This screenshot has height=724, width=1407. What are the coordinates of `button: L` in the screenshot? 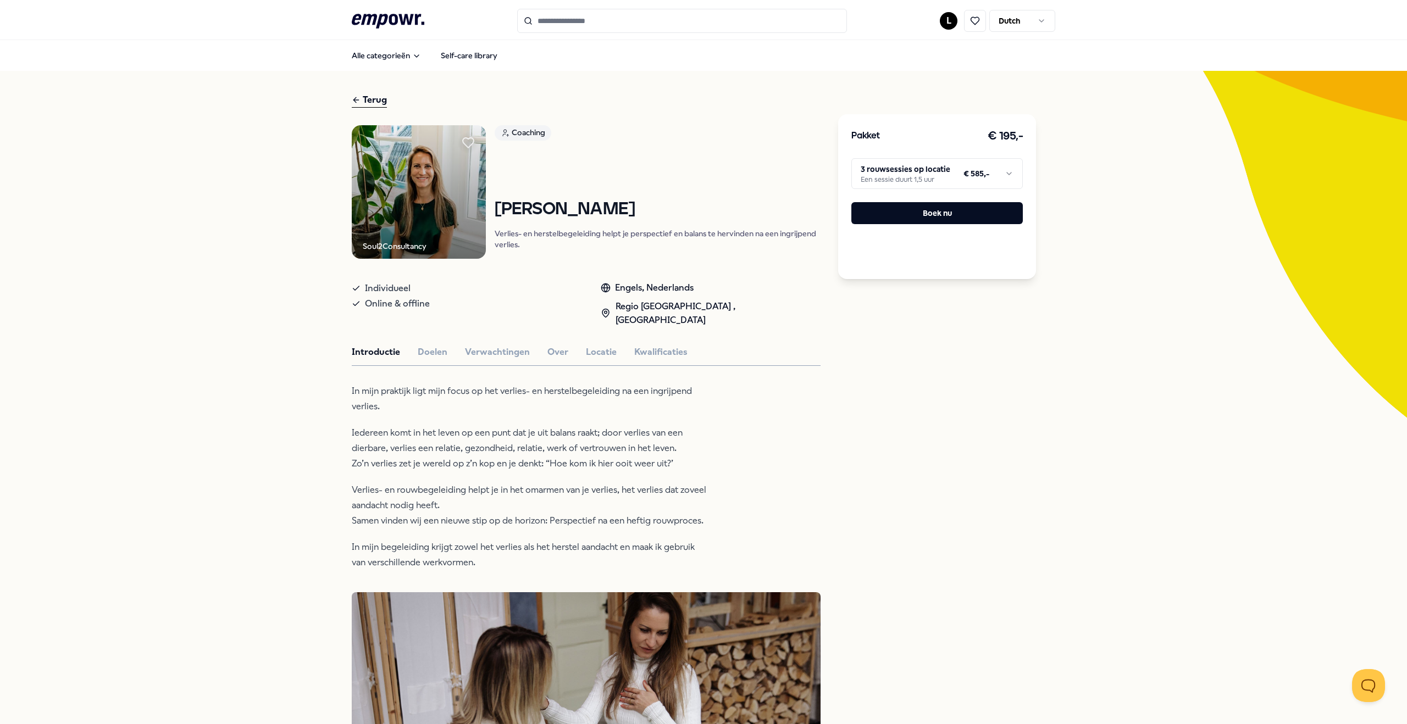 It's located at (949, 21).